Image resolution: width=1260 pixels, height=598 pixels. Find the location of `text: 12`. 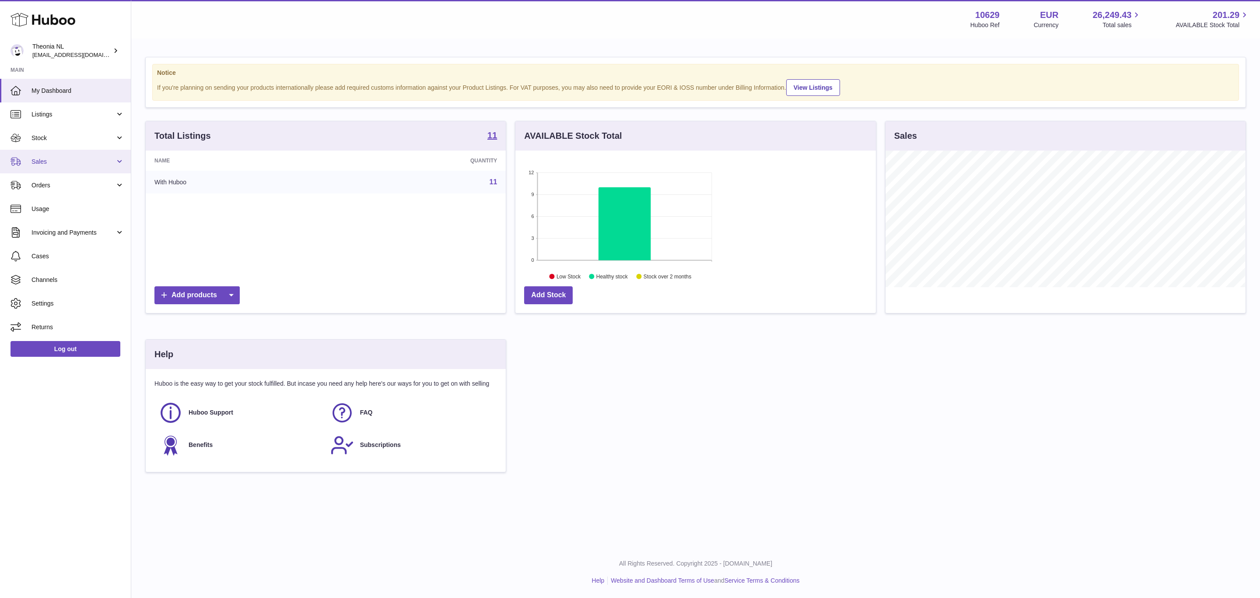

text: 12 is located at coordinates (532, 172).